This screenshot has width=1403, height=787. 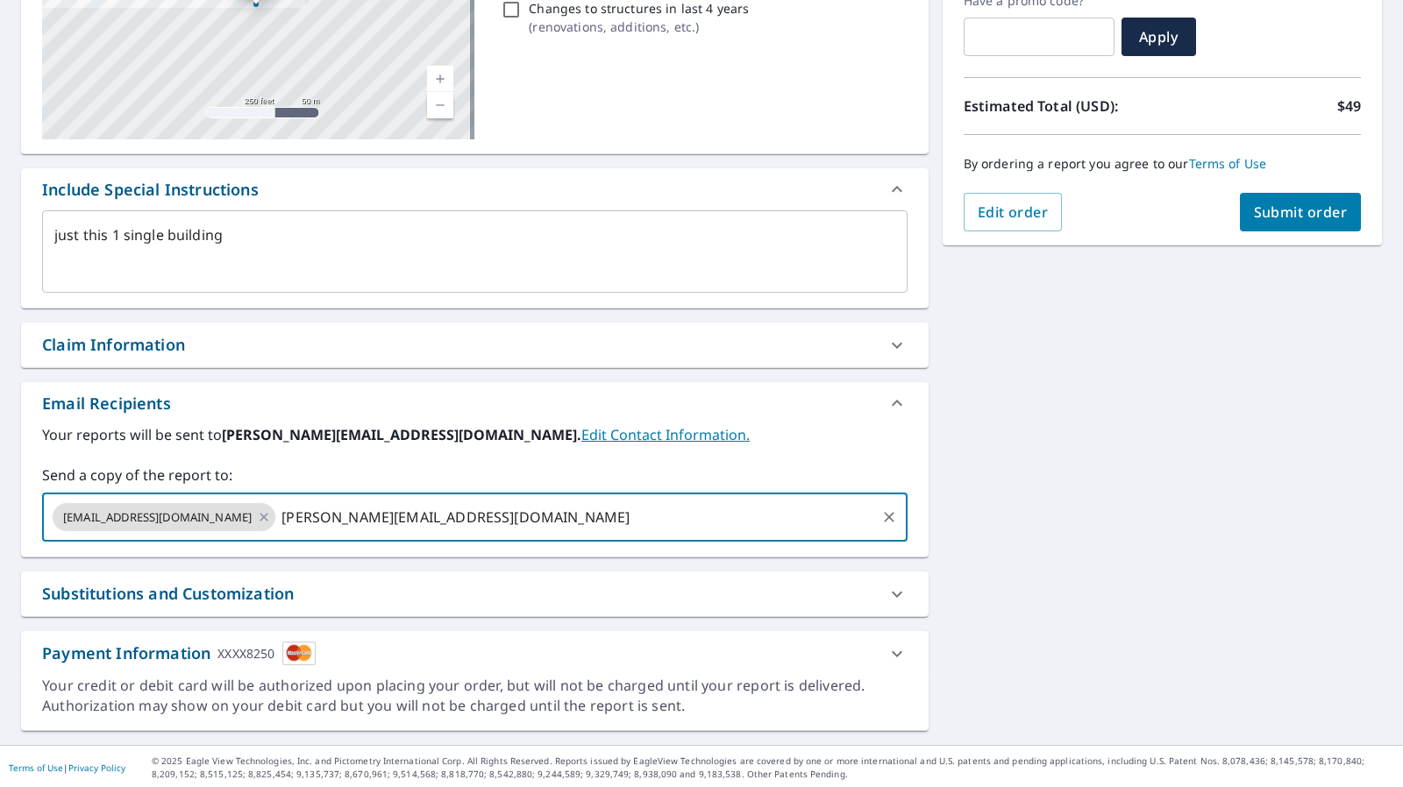 I want to click on a: Current Level 17, Zoom In, so click(x=440, y=79).